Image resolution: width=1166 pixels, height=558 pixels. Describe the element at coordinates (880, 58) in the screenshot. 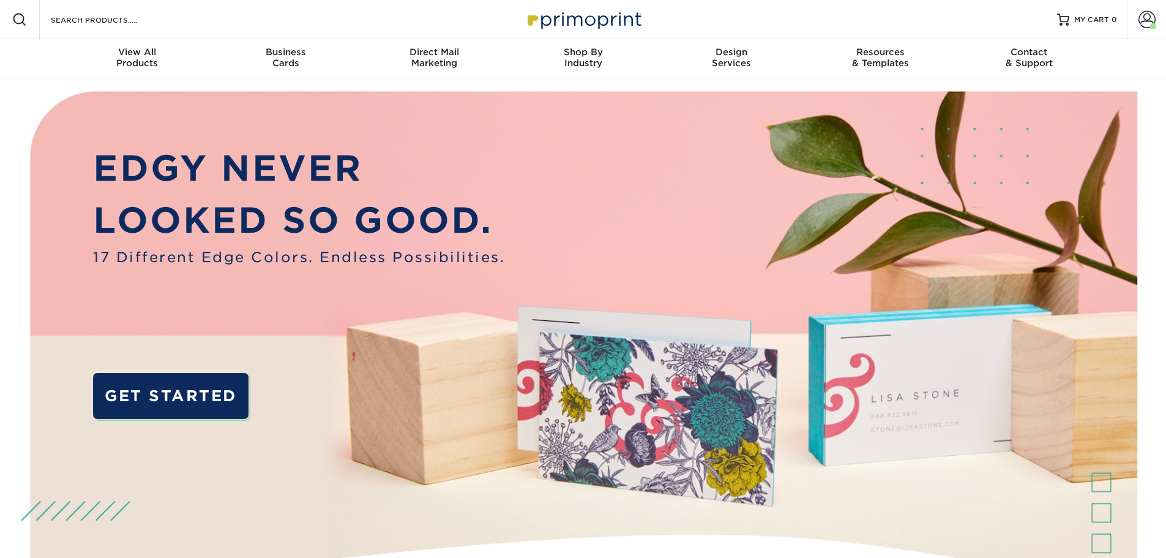

I see `div: & Templates` at that location.